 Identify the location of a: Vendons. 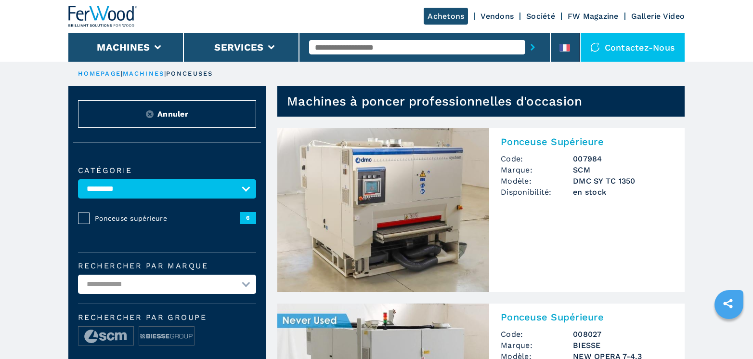
(497, 16).